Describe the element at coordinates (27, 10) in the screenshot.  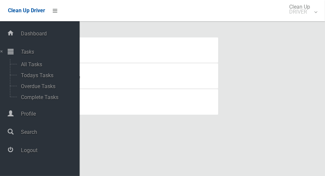
I see `span: Clean Up Driver` at that location.